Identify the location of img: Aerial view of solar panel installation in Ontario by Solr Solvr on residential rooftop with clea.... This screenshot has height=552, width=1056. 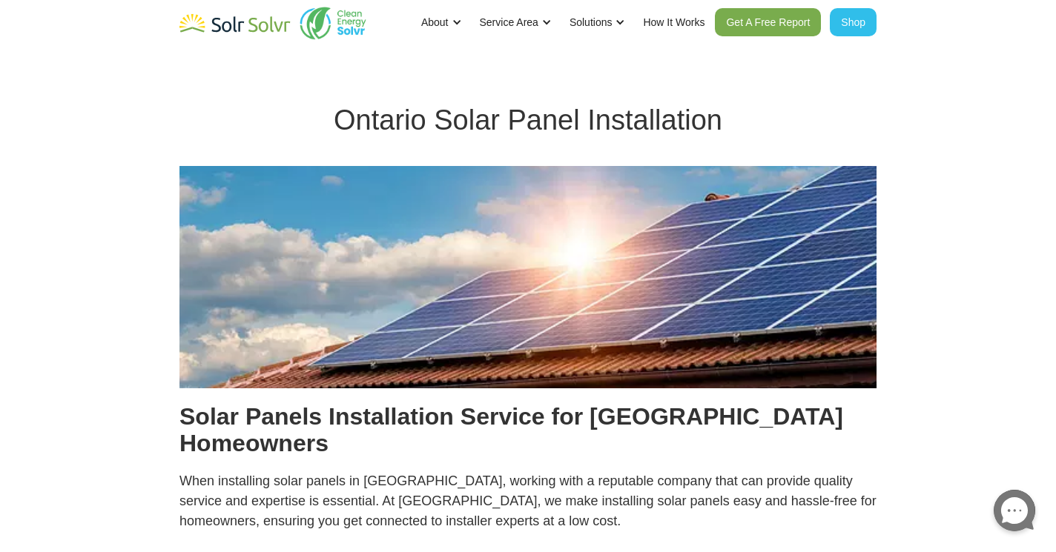
(528, 277).